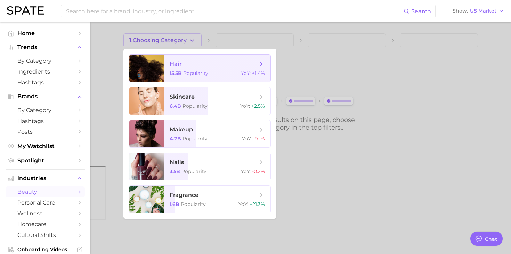  What do you see at coordinates (176, 73) in the screenshot?
I see `span: 15.5b` at bounding box center [176, 73].